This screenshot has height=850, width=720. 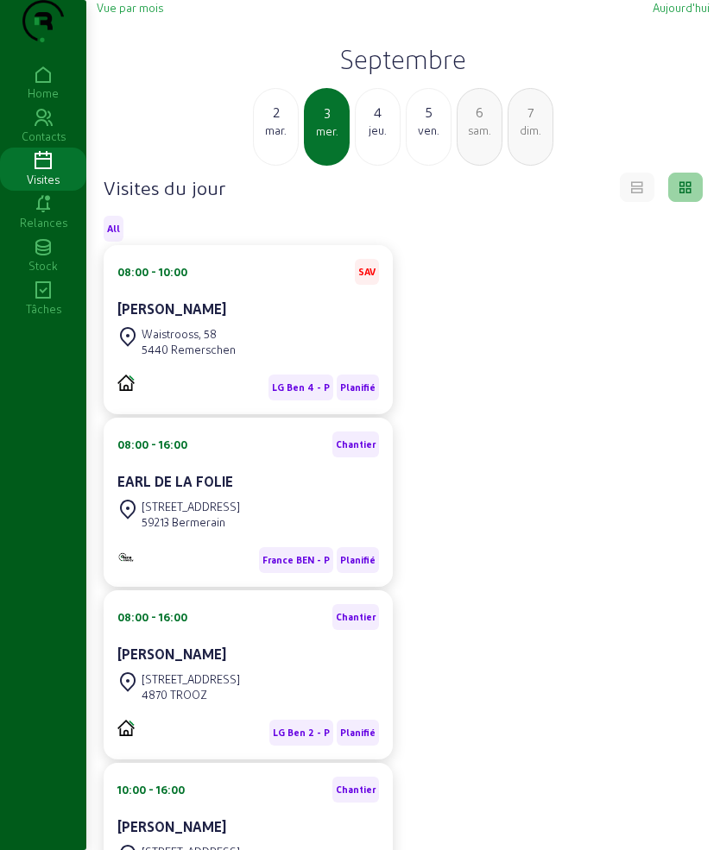 I want to click on div: 5, so click(x=428, y=112).